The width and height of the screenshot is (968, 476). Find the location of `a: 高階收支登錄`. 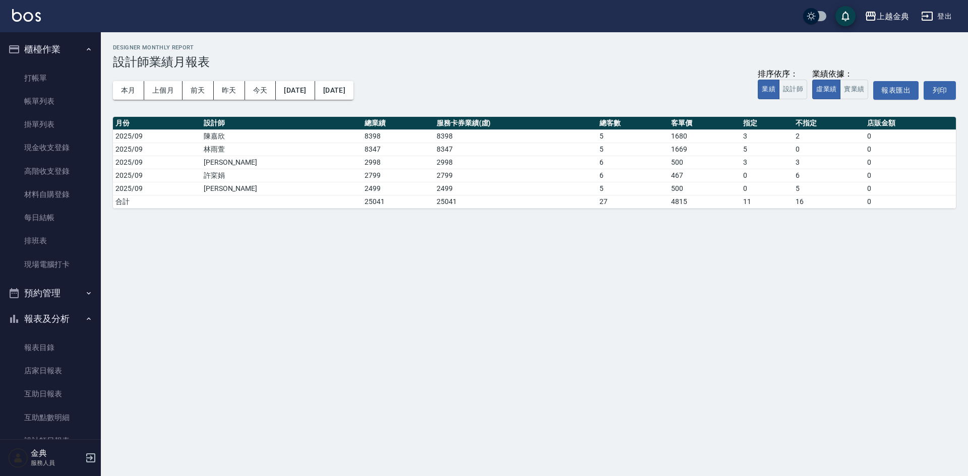

a: 高階收支登錄 is located at coordinates (50, 171).